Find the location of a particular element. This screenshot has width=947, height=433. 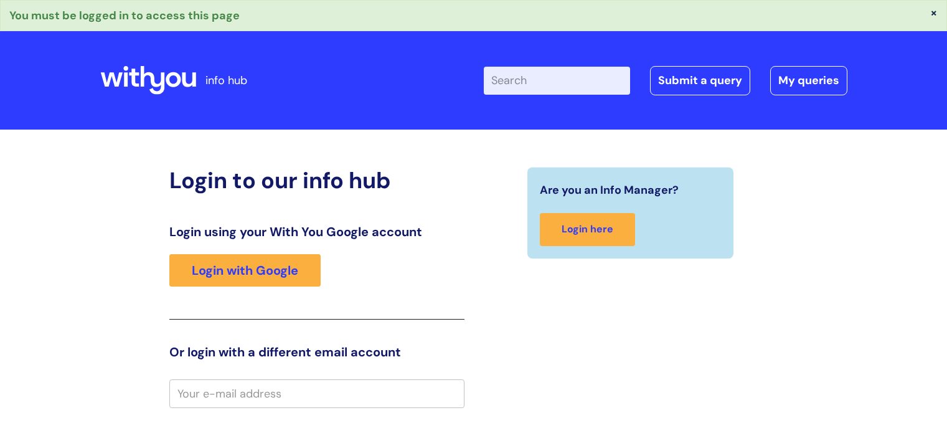

h2: Login to our info hub is located at coordinates (317, 180).